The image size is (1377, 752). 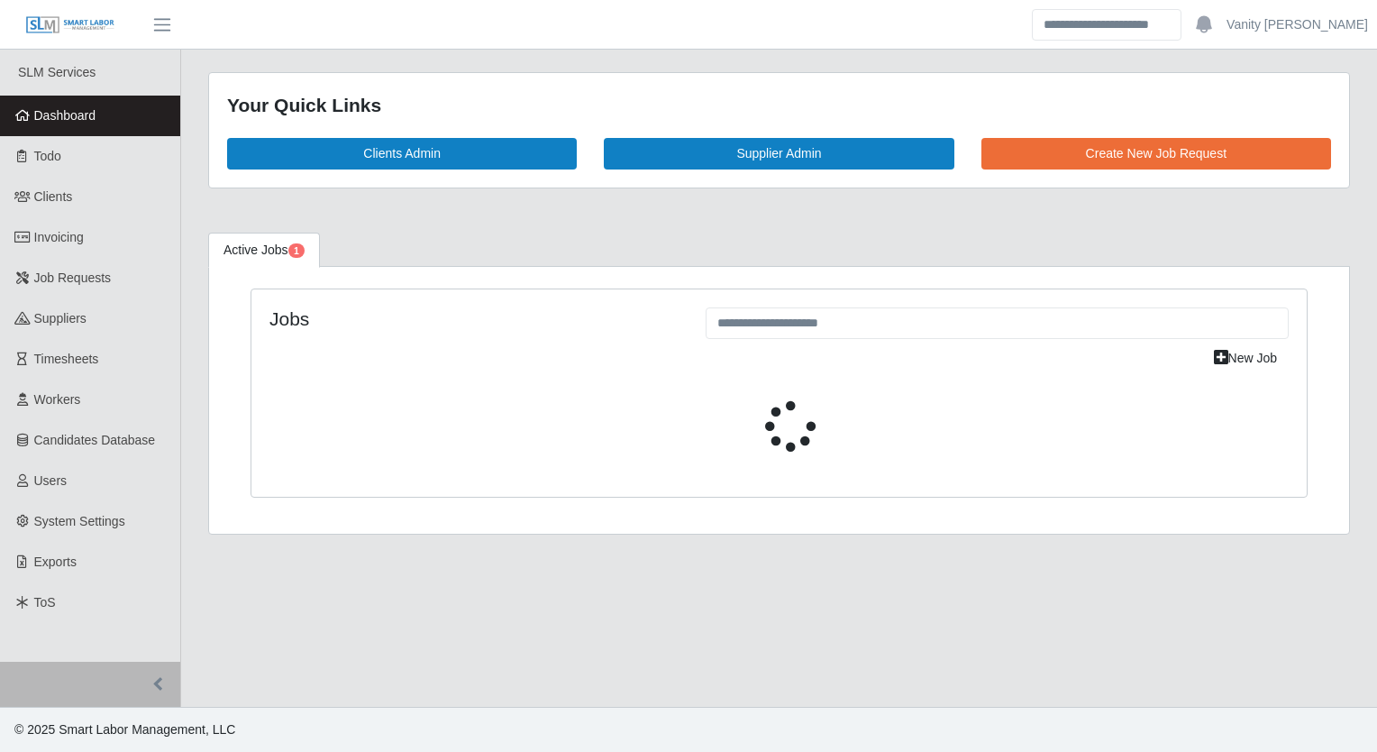 I want to click on a: Clients Admin, so click(x=402, y=153).